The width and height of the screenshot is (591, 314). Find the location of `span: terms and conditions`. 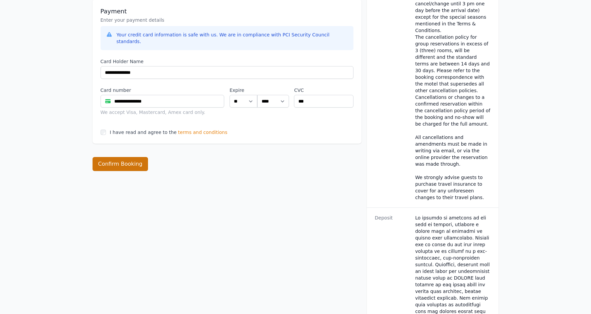

span: terms and conditions is located at coordinates (203, 132).